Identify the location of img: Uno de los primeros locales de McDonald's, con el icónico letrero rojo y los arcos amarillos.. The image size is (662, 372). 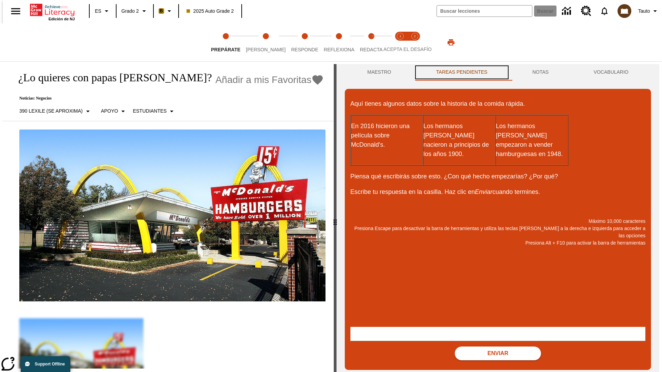
(172, 216).